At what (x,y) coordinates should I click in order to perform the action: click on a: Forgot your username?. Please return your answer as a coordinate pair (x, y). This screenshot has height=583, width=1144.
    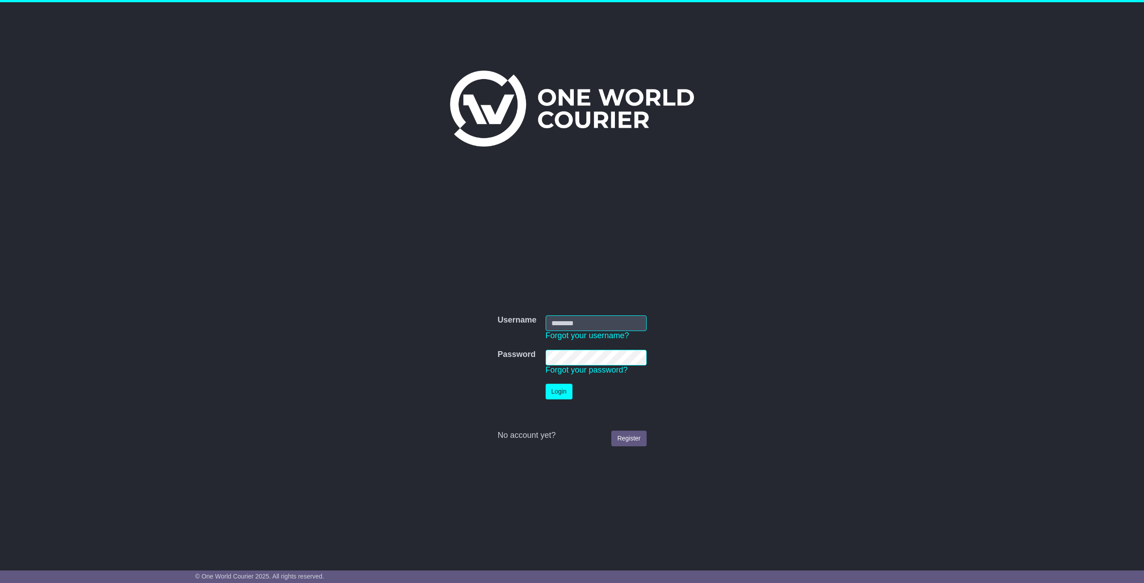
    Looking at the image, I should click on (587, 336).